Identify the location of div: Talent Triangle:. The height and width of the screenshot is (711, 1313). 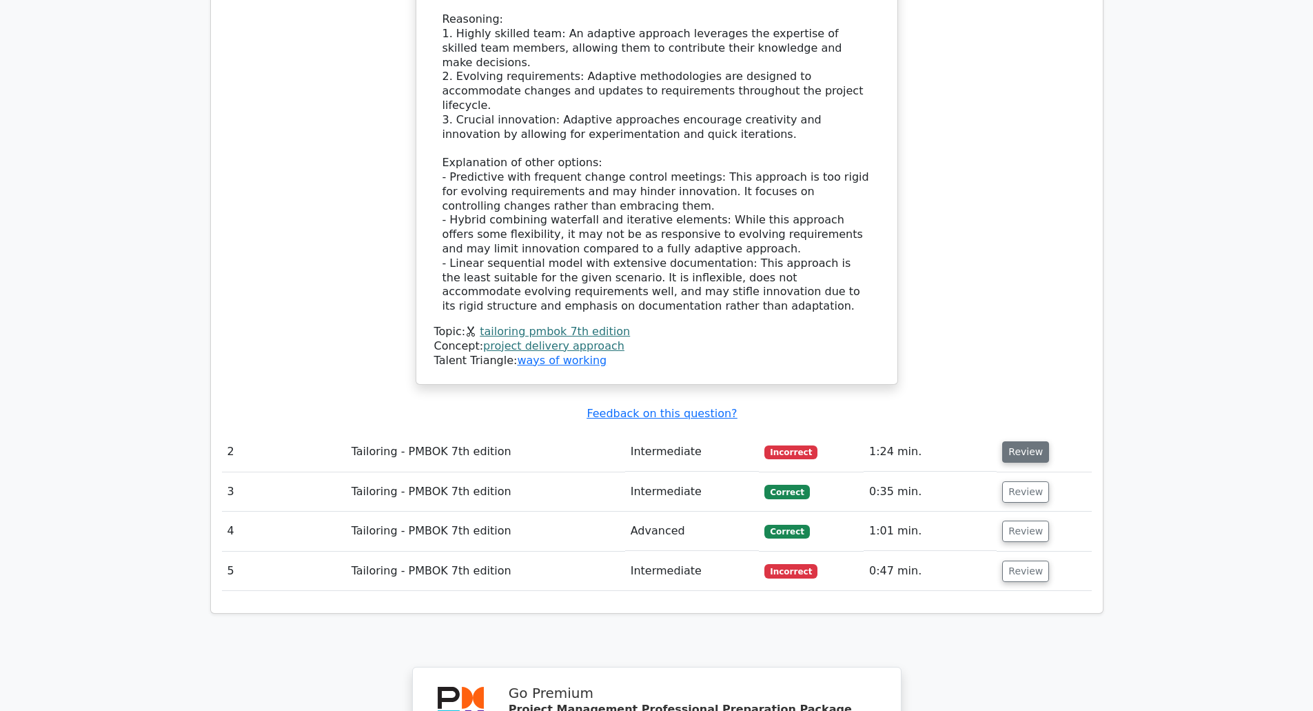
(657, 346).